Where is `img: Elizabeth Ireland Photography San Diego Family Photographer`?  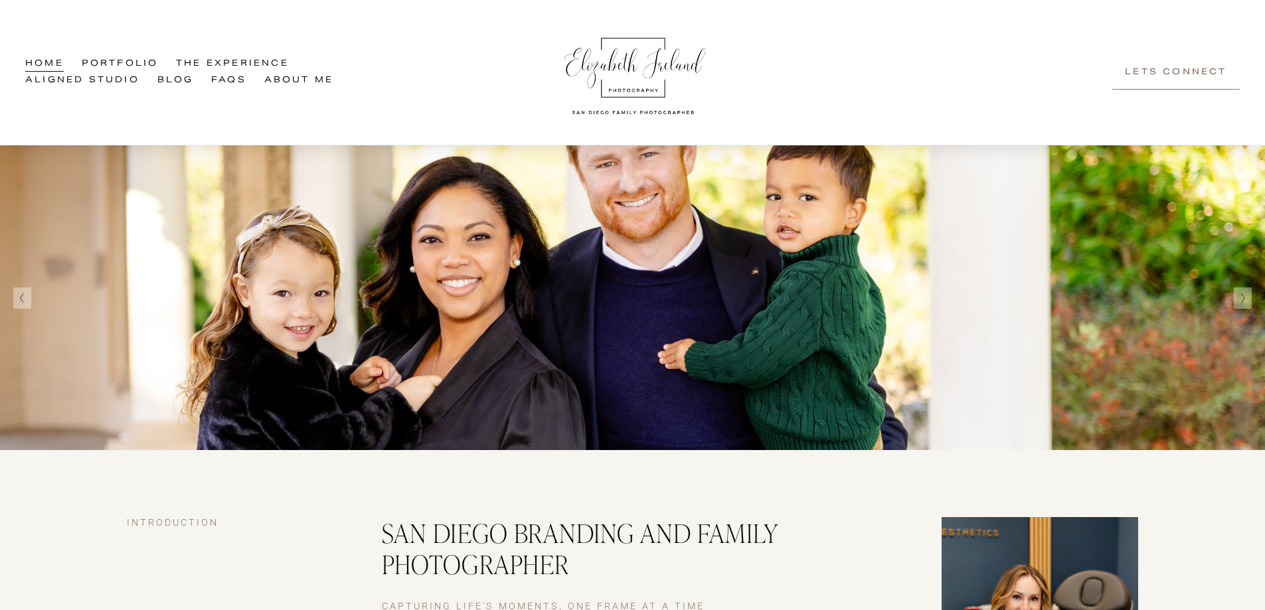 img: Elizabeth Ireland Photography San Diego Family Photographer is located at coordinates (634, 72).